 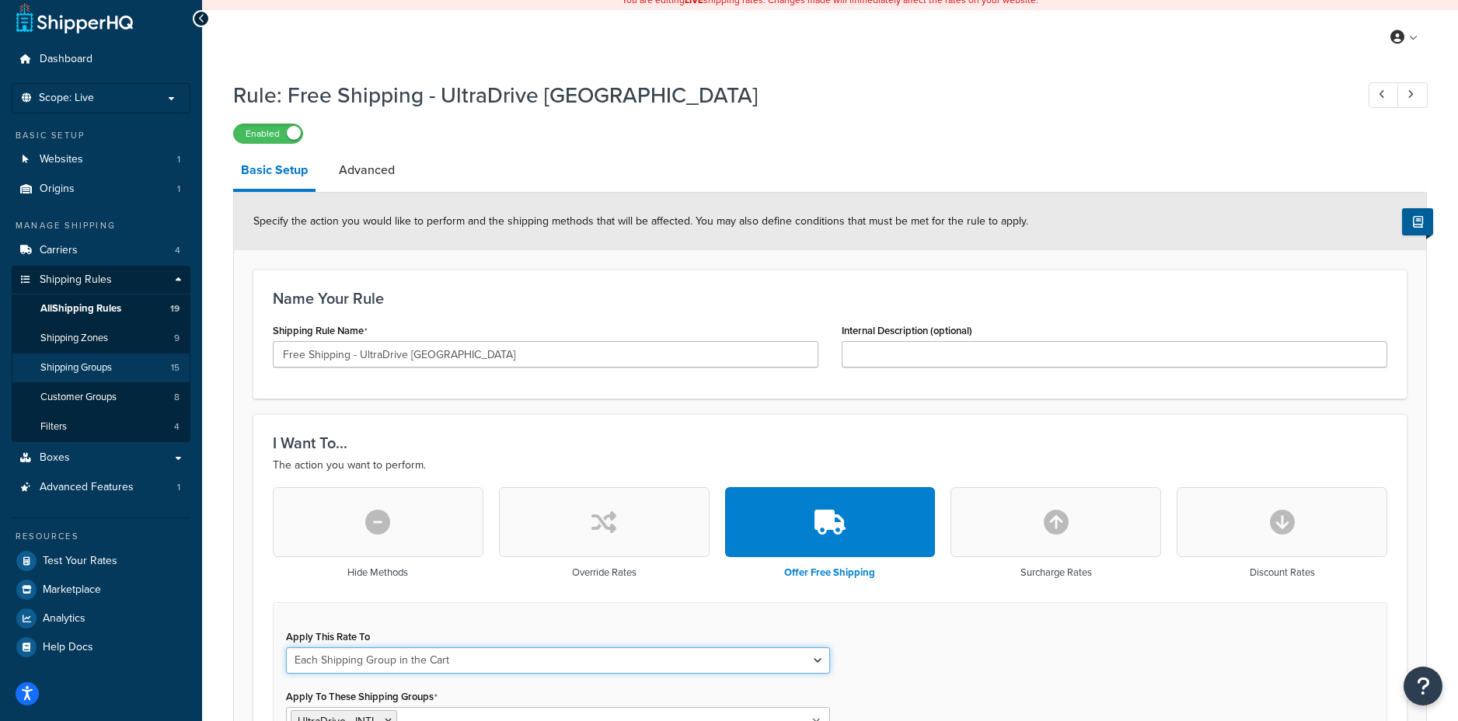 What do you see at coordinates (907, 330) in the screenshot?
I see `label: Internal Description (optional)` at bounding box center [907, 330].